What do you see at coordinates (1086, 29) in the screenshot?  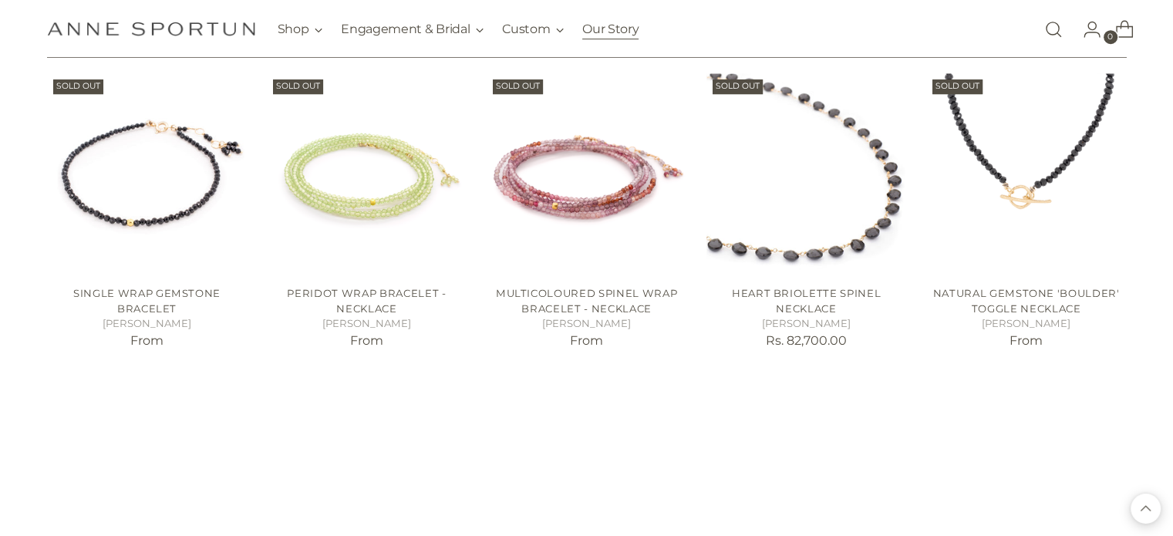 I see `a: Go to the account page` at bounding box center [1086, 29].